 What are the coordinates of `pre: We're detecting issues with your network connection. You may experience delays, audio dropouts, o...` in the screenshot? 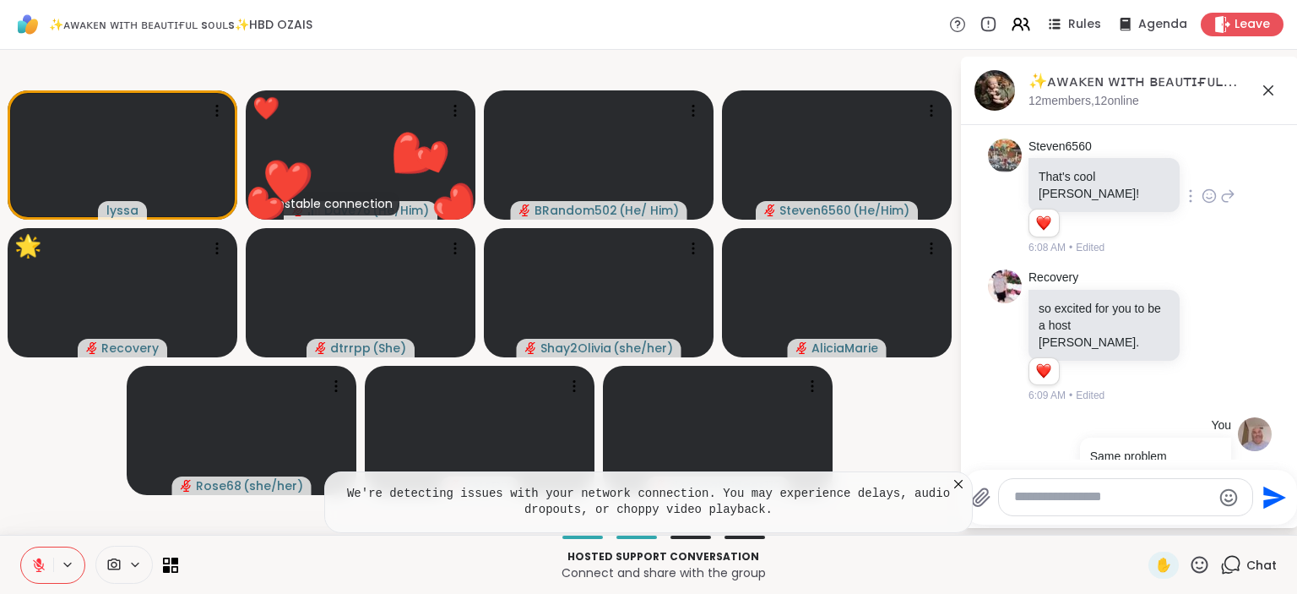 It's located at (649, 502).